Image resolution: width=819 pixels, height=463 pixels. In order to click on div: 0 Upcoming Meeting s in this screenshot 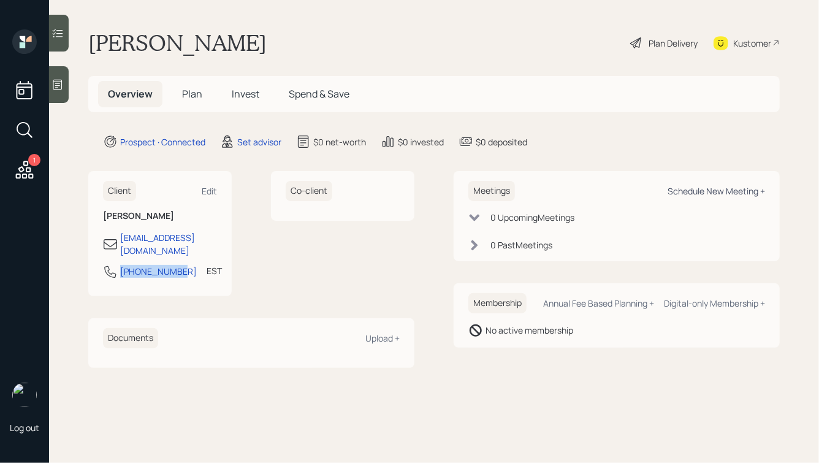, I will do `click(532, 217)`.